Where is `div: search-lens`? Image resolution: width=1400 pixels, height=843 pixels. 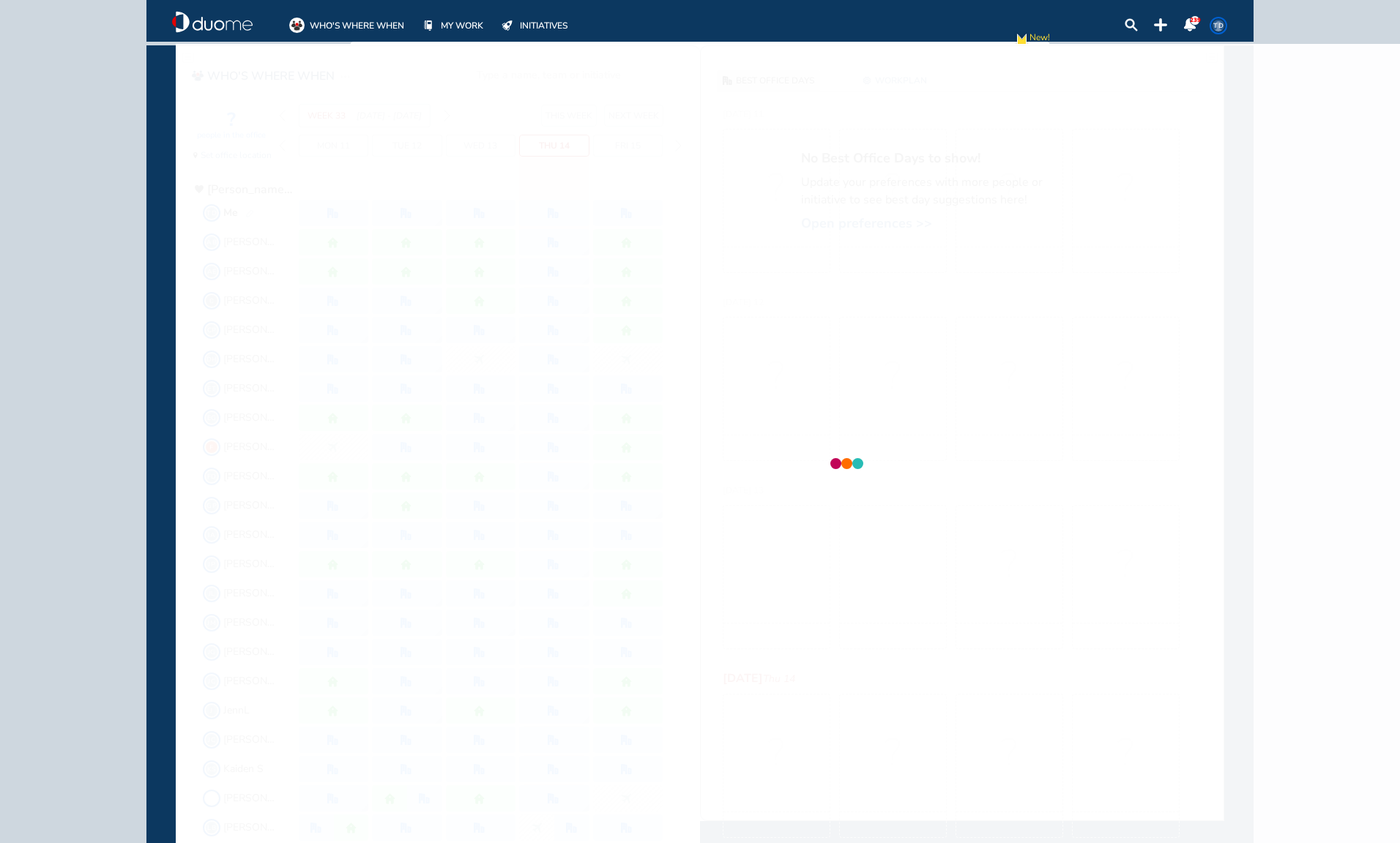 div: search-lens is located at coordinates (1131, 25).